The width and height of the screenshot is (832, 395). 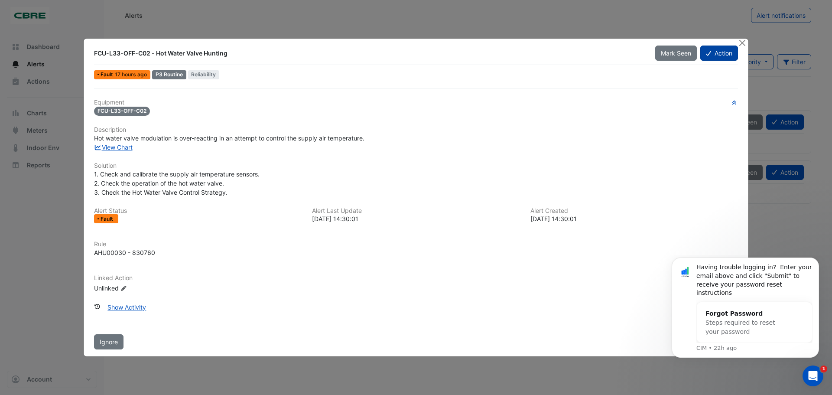 I want to click on button: Ignore, so click(x=109, y=341).